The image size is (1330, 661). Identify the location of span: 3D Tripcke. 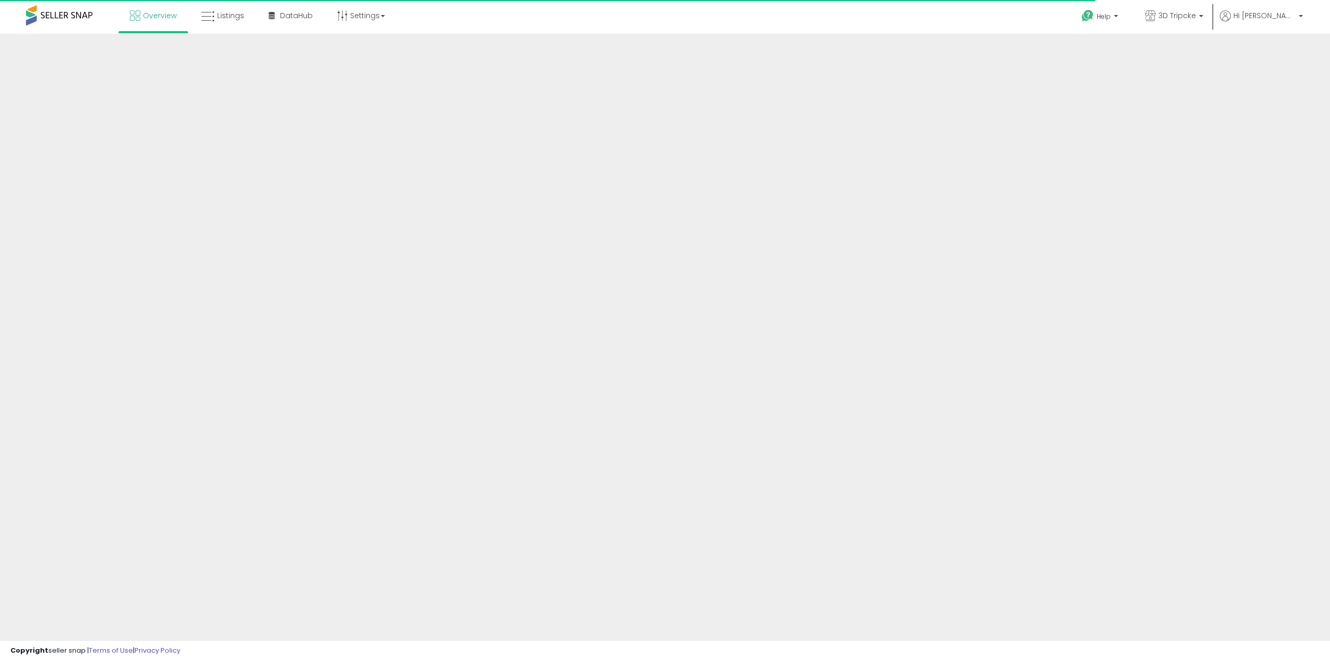
(1177, 16).